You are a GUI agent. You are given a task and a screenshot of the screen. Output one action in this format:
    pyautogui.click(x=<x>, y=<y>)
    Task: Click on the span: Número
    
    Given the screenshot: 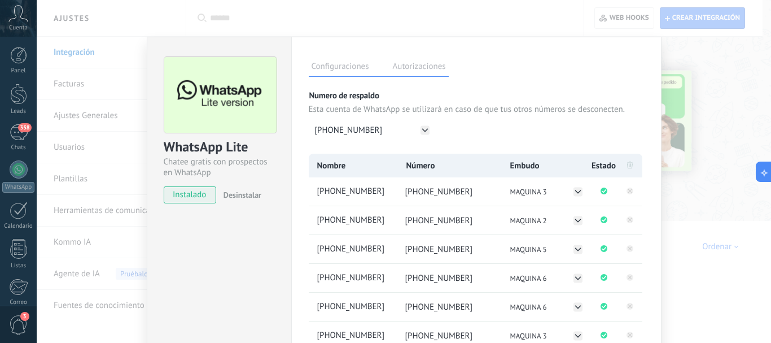 What is the action you would take?
    pyautogui.click(x=421, y=165)
    